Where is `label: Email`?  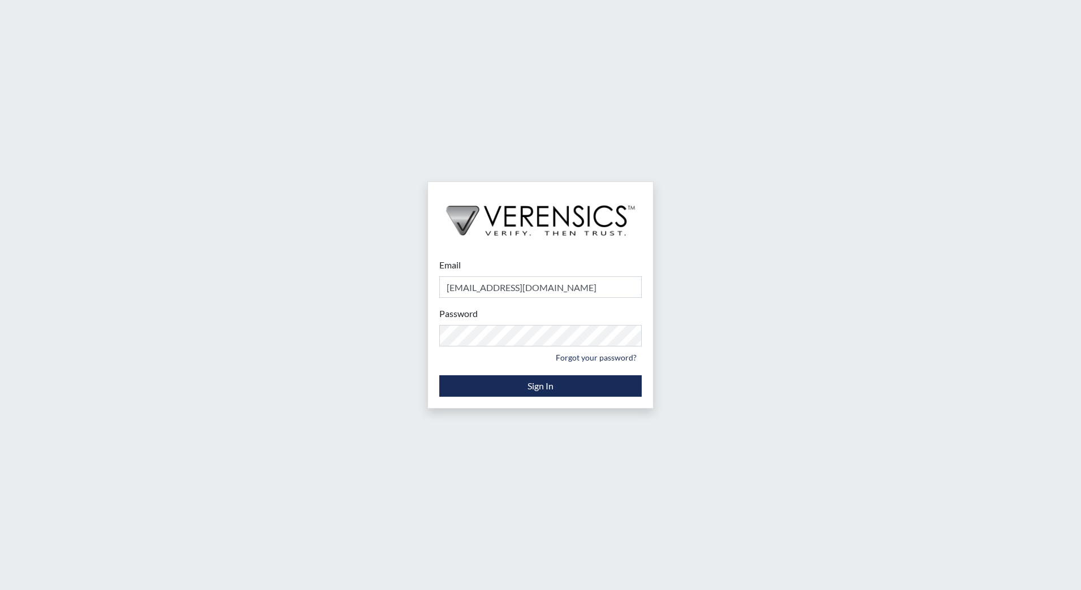
label: Email is located at coordinates (450, 265).